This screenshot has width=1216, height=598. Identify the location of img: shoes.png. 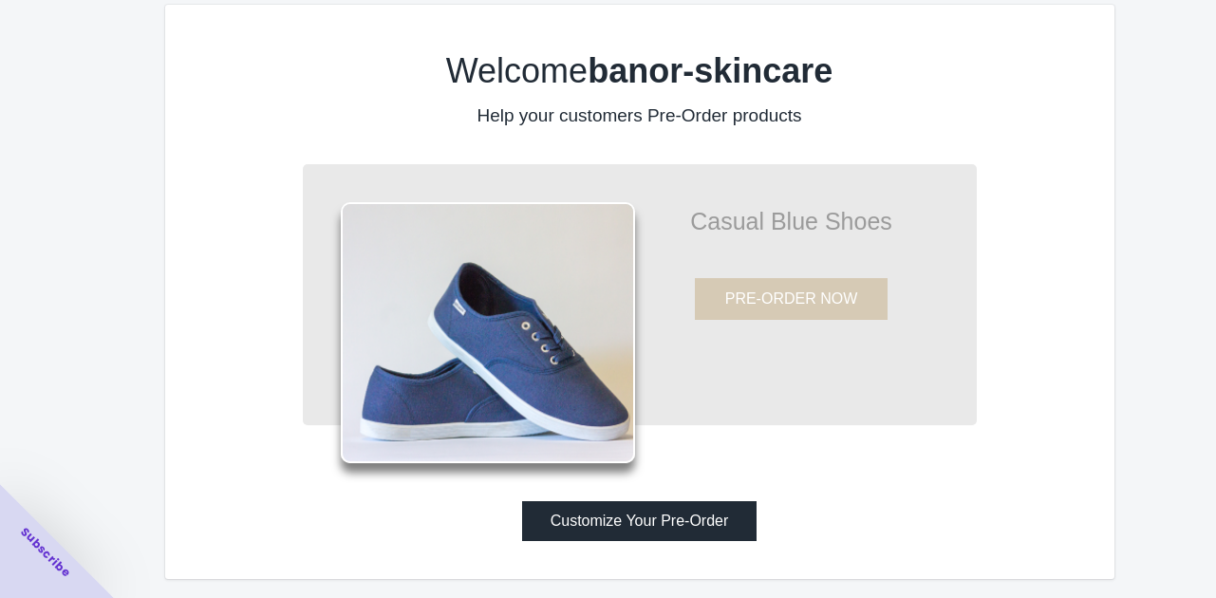
(488, 332).